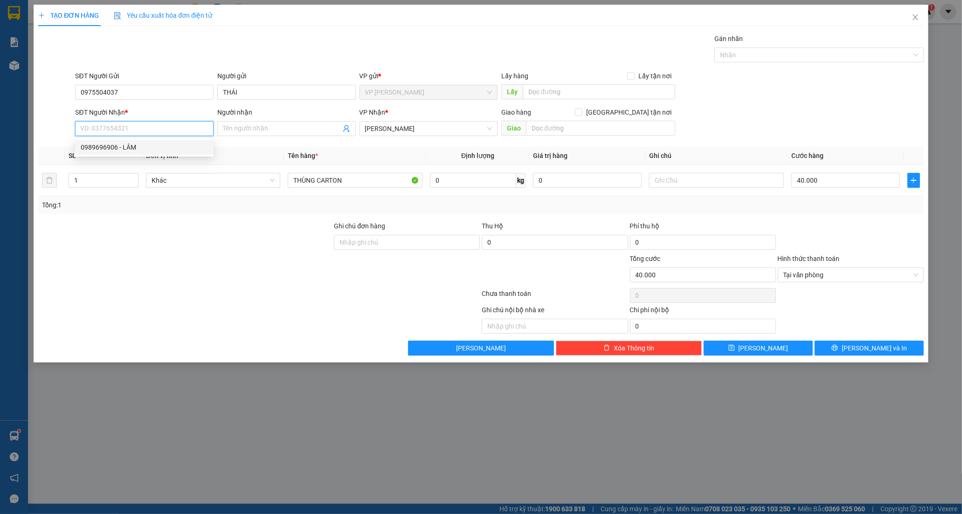 This screenshot has height=514, width=962. I want to click on div: VP gửi, so click(429, 76).